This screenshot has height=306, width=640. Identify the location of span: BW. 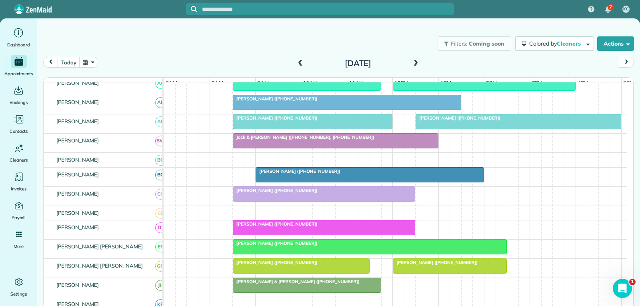
(160, 141).